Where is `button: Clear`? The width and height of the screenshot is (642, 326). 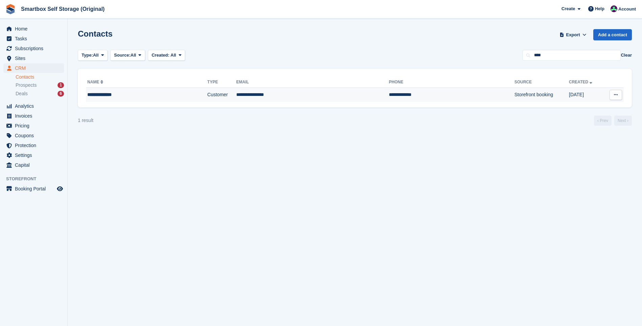
button: Clear is located at coordinates (626, 55).